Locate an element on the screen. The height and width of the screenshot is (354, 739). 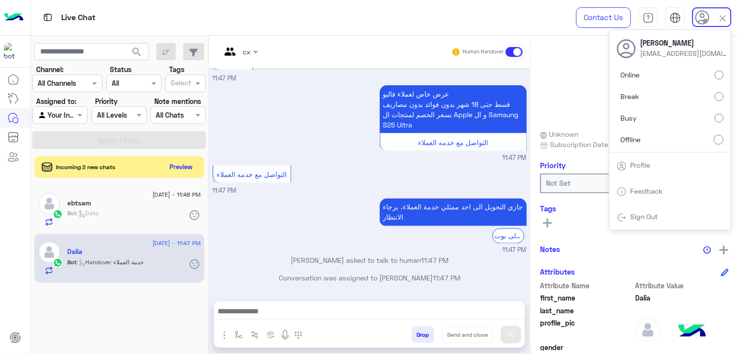
button: Send and close is located at coordinates (467, 335).